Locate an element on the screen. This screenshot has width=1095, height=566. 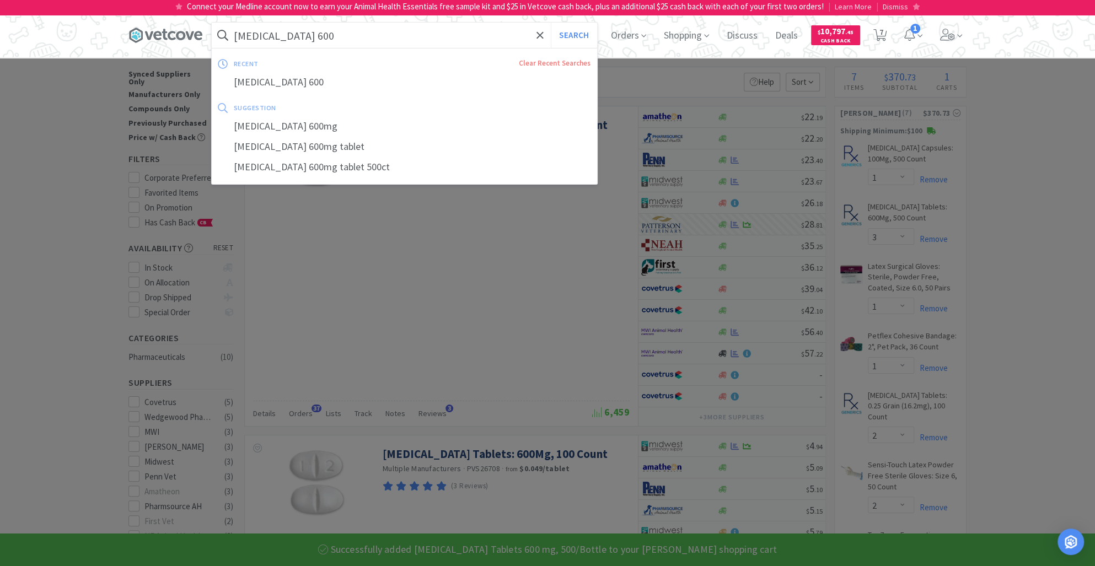
span: 7 is located at coordinates (881, 32).